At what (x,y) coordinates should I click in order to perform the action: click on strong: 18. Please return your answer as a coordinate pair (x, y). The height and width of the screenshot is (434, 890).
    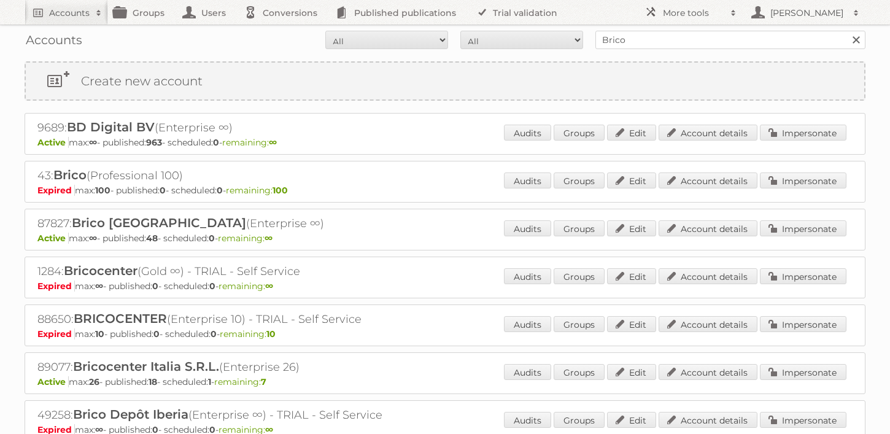
    Looking at the image, I should click on (153, 382).